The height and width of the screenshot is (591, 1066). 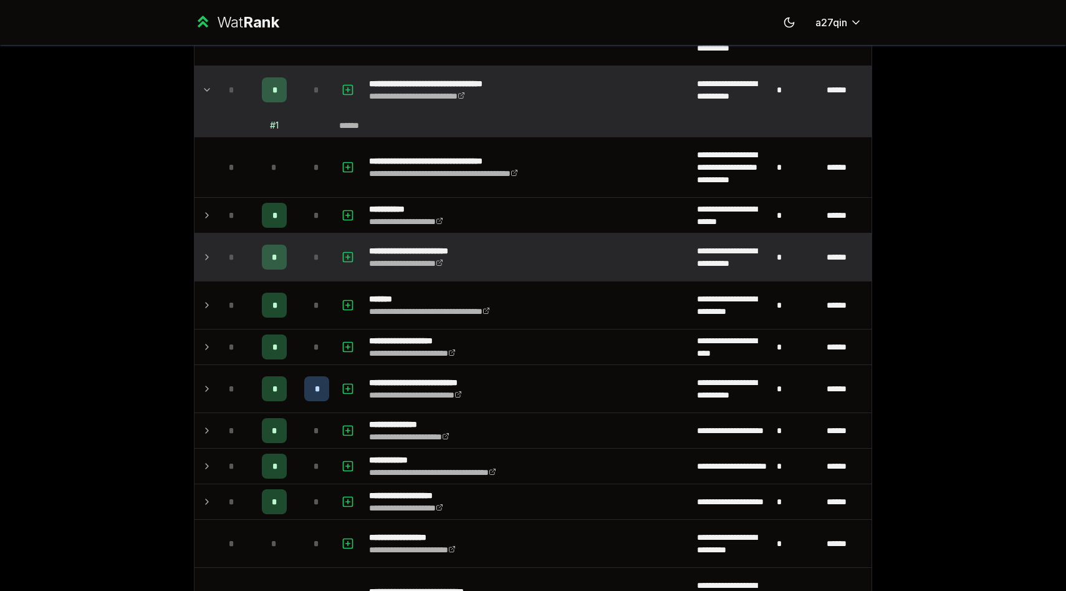 I want to click on span: Rank, so click(x=261, y=22).